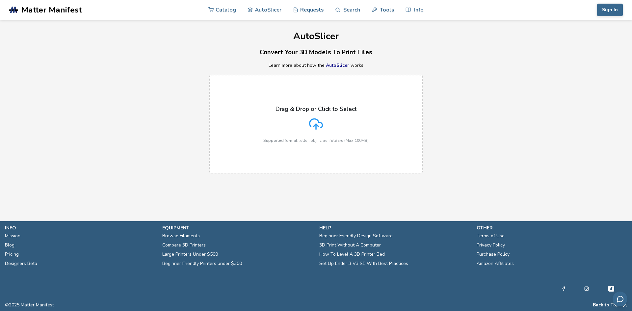  Describe the element at coordinates (625, 305) in the screenshot. I see `a: RSS Feed` at that location.